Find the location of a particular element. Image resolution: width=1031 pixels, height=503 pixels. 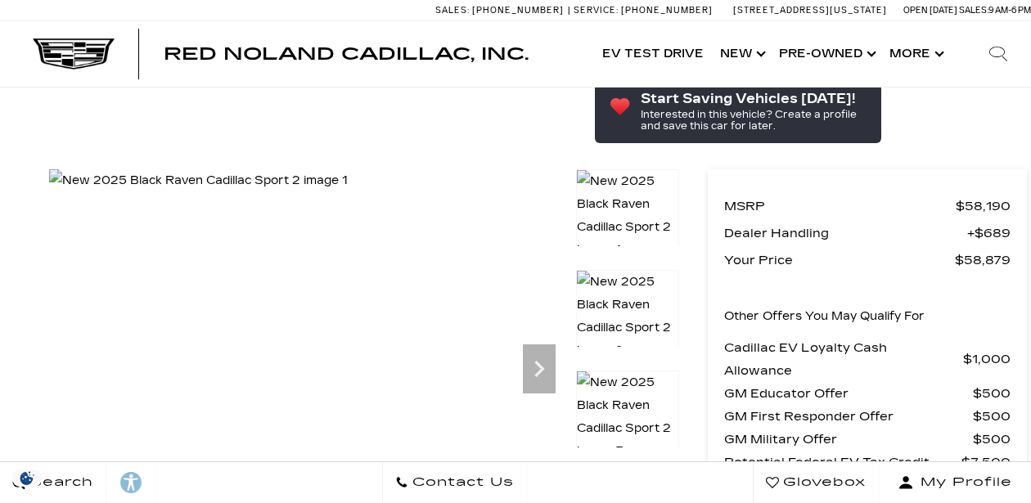

span: Dealer Handling is located at coordinates (845, 233).